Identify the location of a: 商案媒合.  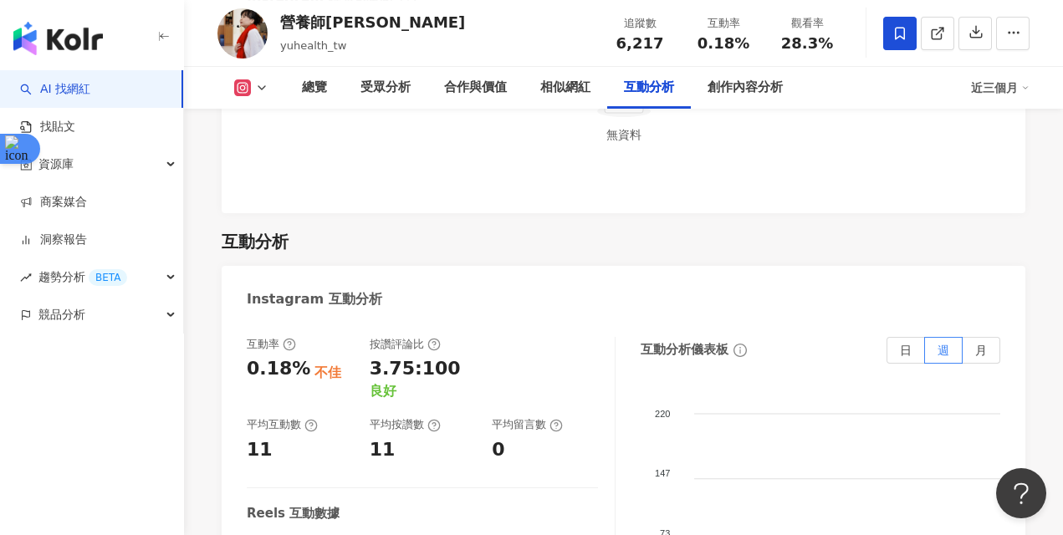
(54, 202).